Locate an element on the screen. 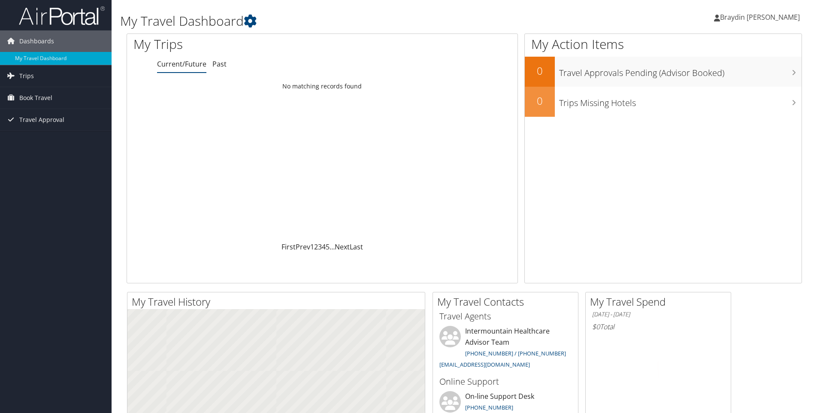 The width and height of the screenshot is (817, 413). span: Dashboards is located at coordinates (36, 41).